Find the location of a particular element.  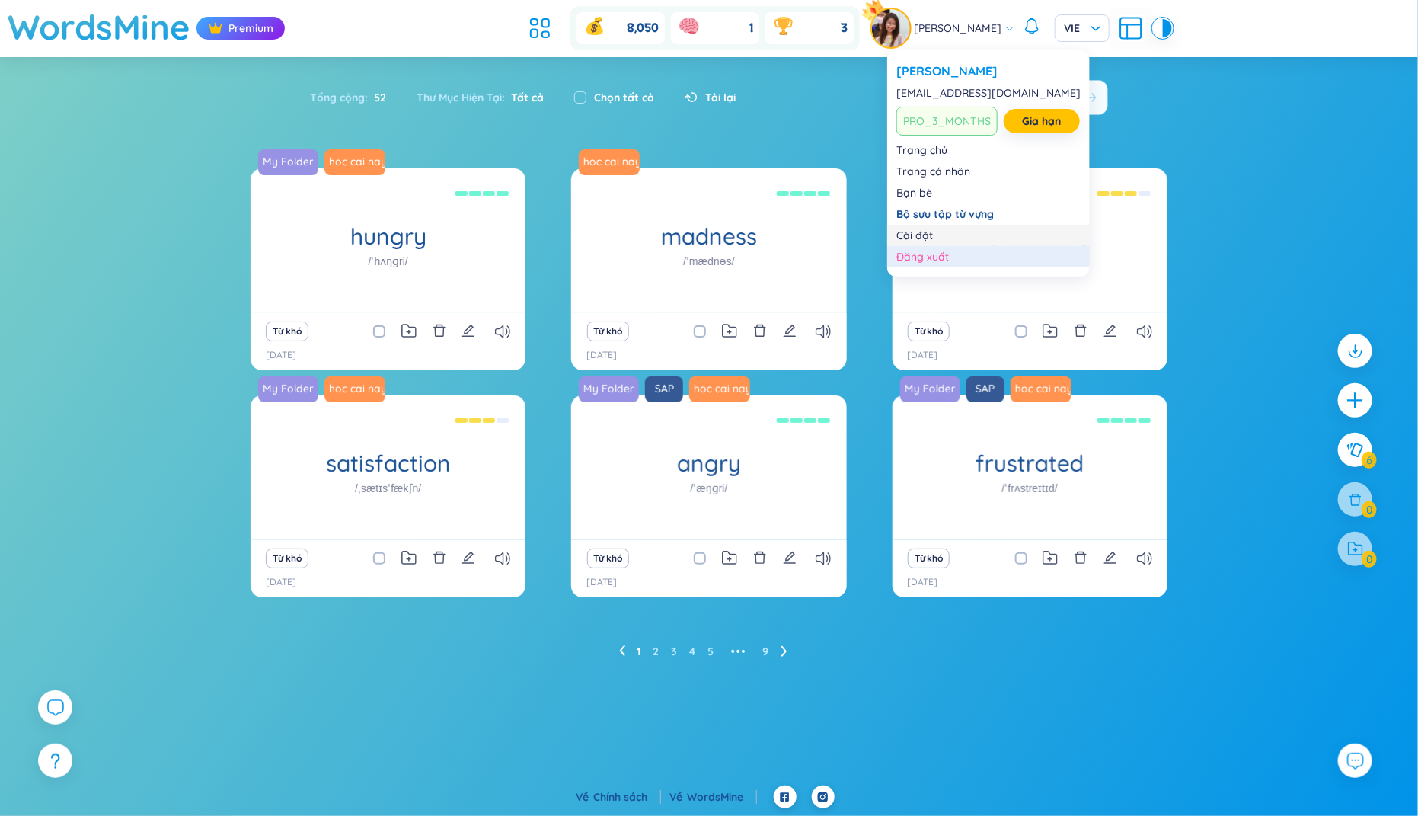

h1: /ˈæŋɡri/ is located at coordinates (709, 488).